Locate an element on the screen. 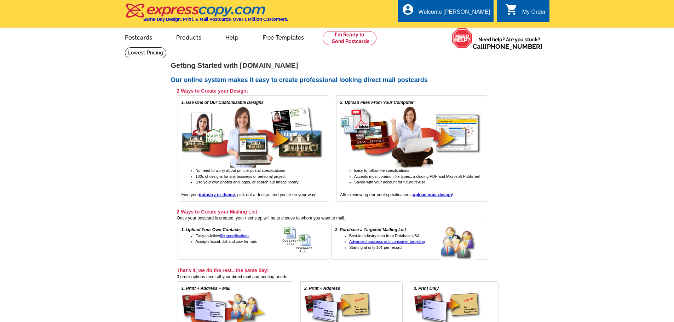 The width and height of the screenshot is (674, 322). a: upload your design is located at coordinates (432, 195).